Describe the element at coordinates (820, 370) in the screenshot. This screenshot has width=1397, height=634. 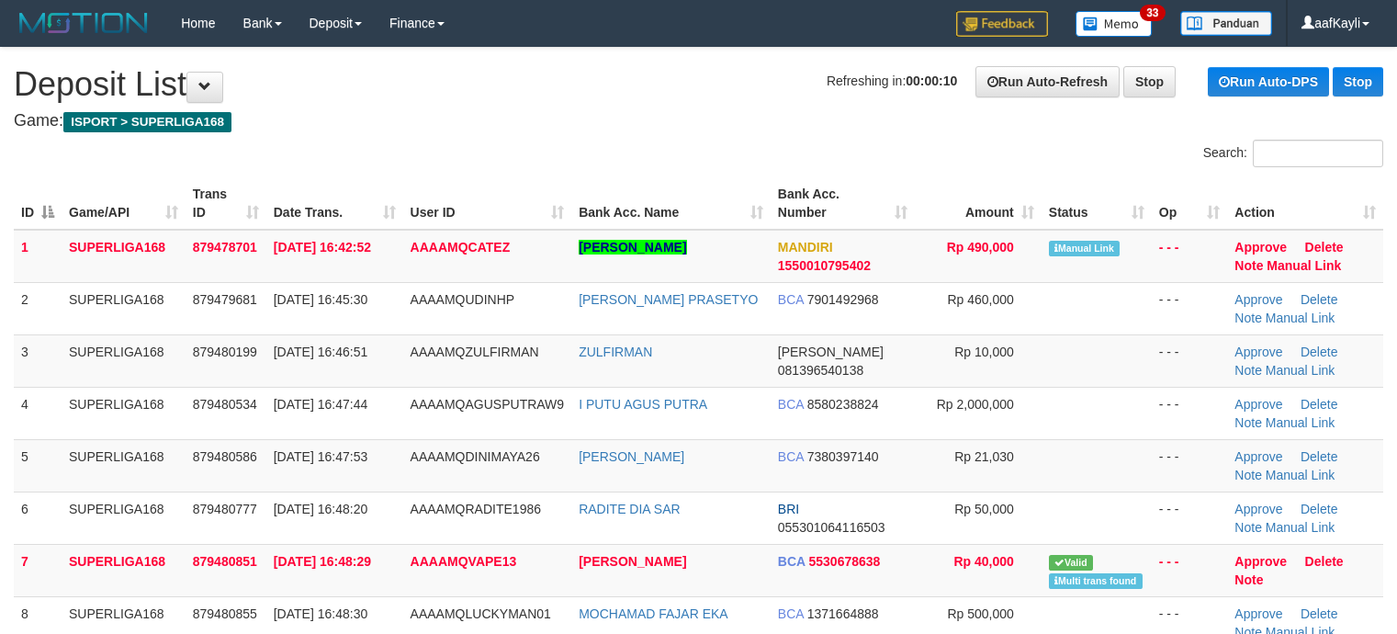
I see `span: Copy 081396540138 to clipboard` at that location.